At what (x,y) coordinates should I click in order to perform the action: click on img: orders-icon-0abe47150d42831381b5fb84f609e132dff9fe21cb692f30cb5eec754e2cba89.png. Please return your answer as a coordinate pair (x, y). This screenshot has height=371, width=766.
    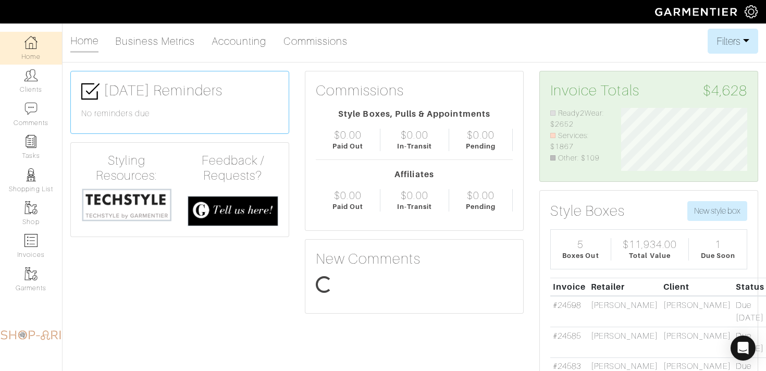
    Looking at the image, I should click on (31, 240).